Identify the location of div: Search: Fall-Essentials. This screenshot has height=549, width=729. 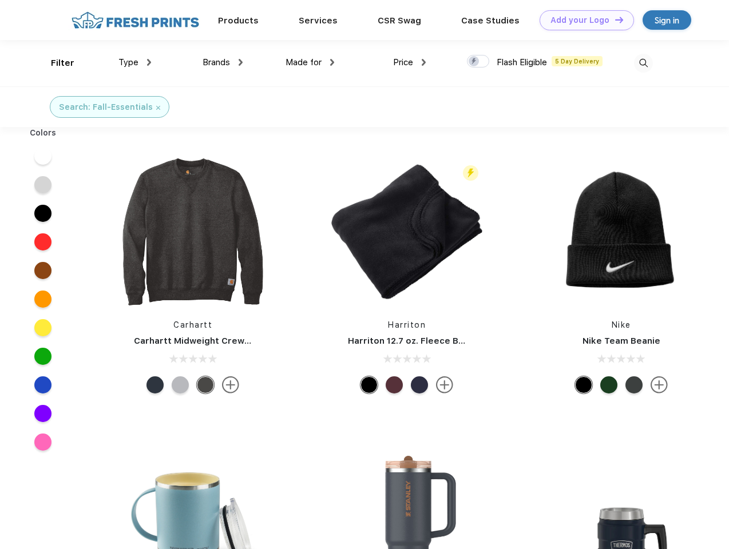
(106, 107).